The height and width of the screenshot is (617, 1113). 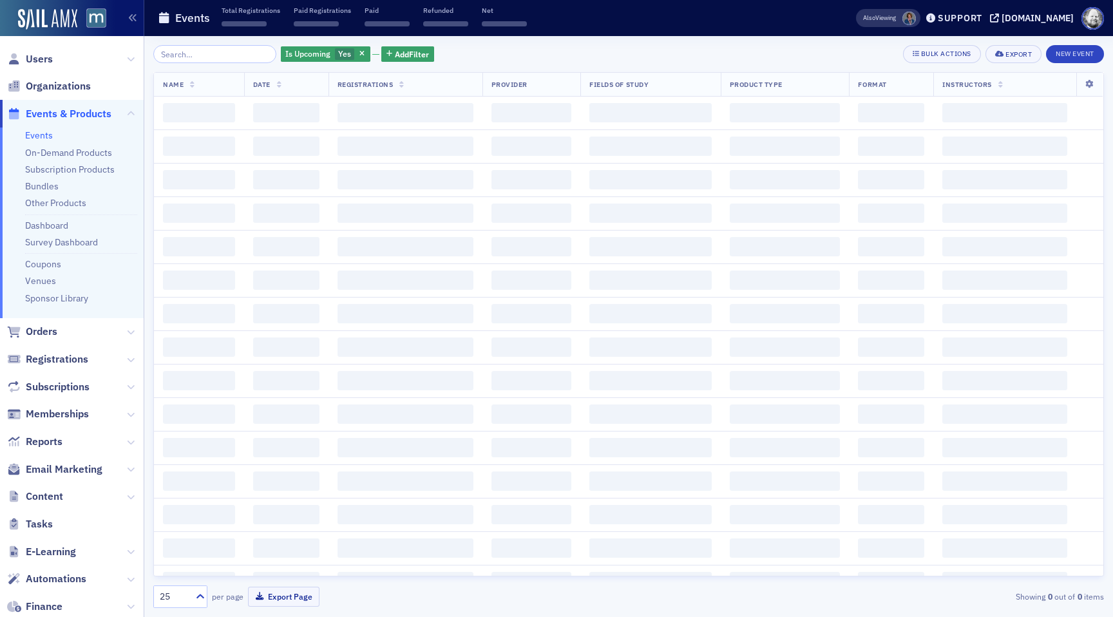 I want to click on a: Orders, so click(x=32, y=332).